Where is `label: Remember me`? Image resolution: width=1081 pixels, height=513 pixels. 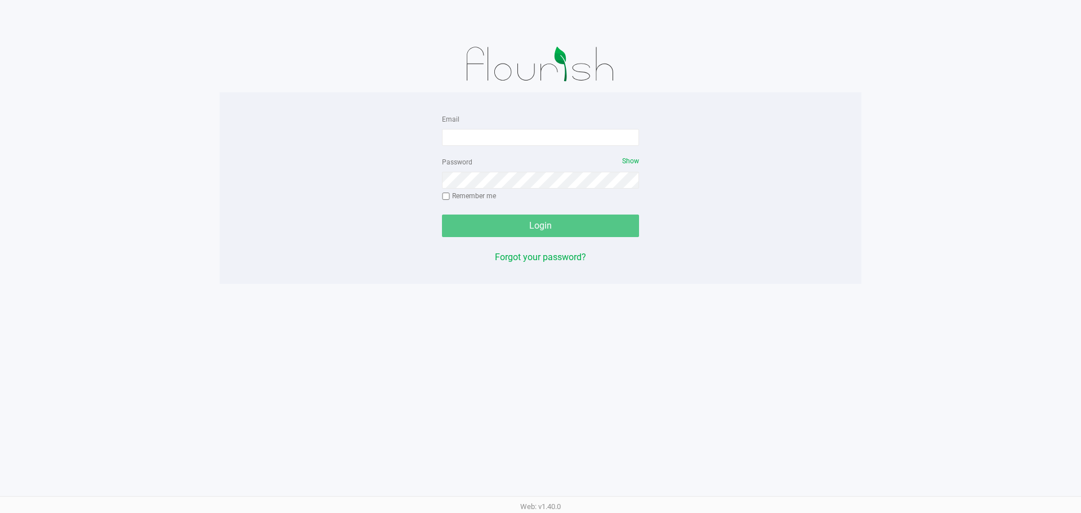
label: Remember me is located at coordinates (469, 196).